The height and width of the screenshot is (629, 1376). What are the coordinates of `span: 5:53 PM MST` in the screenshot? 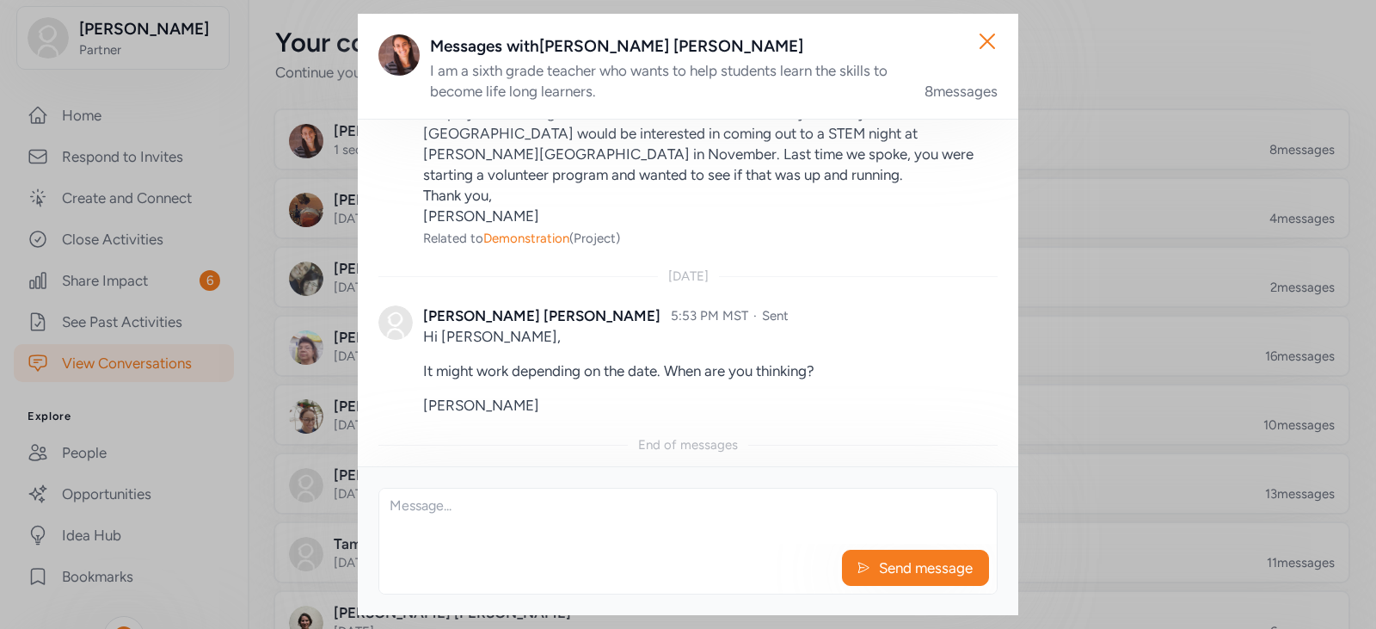 It's located at (709, 316).